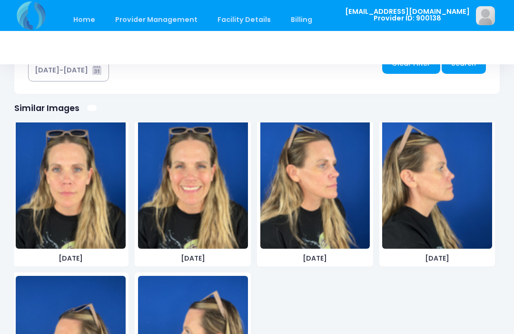 The width and height of the screenshot is (514, 334). I want to click on a: Staff, so click(341, 20).